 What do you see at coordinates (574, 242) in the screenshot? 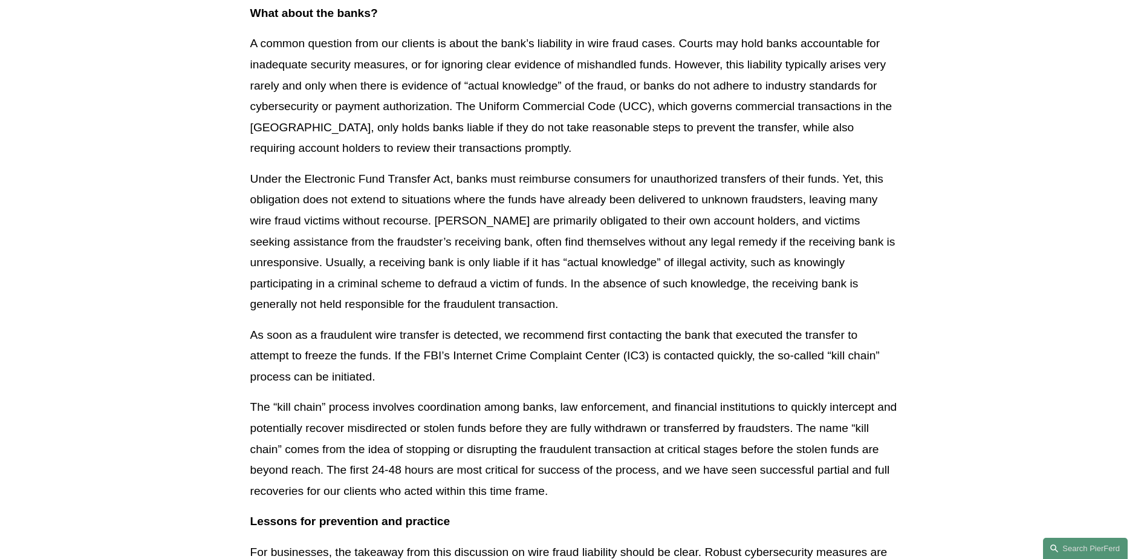
I see `p: Under the Electronic Fund Transfer Act, banks must reimburse consumers for unauthorized transfers...` at bounding box center [574, 242].